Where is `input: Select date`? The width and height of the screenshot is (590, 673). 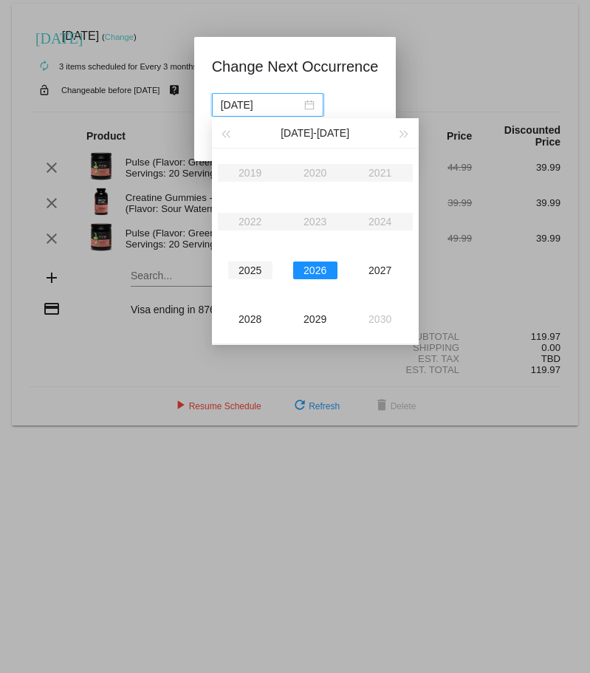
input: Select date is located at coordinates (261, 105).